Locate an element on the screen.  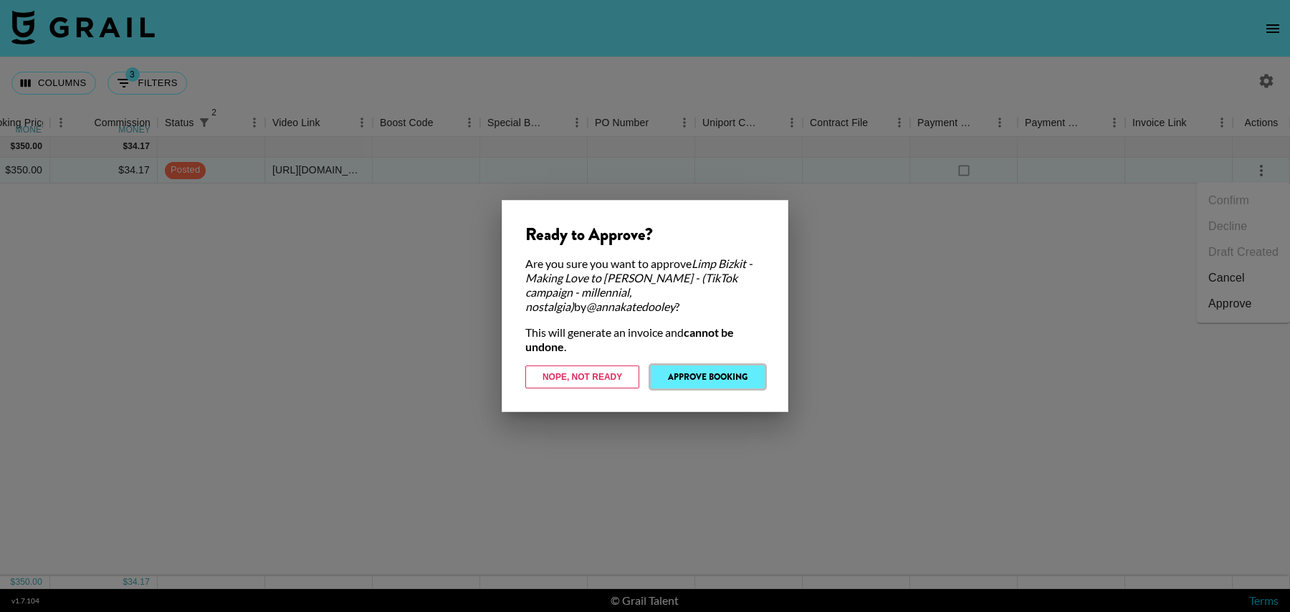
div: This will generate an invoice and . is located at coordinates (645, 340).